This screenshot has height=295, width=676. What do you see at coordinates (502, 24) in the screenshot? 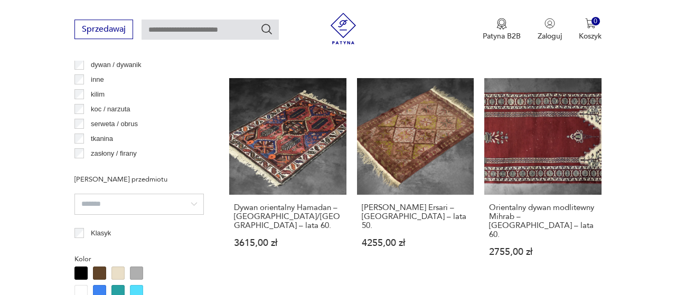
I see `img: Ikona medalu` at bounding box center [502, 24].